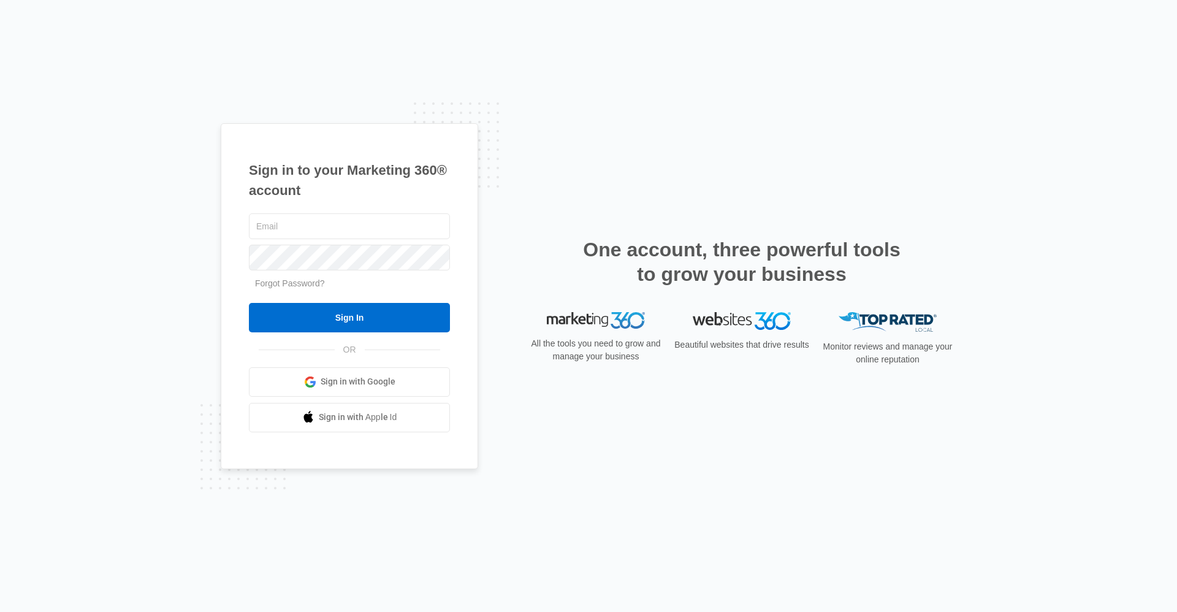 The height and width of the screenshot is (612, 1177). Describe the element at coordinates (888, 322) in the screenshot. I see `img: Top Rated Local` at that location.